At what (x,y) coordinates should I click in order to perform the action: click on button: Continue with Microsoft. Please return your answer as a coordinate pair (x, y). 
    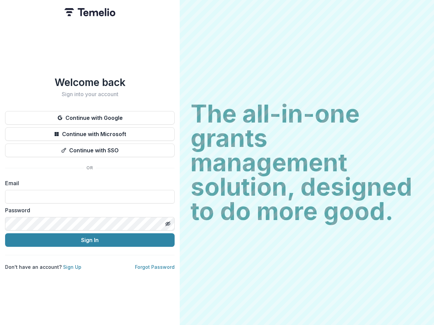
    Looking at the image, I should click on (90, 134).